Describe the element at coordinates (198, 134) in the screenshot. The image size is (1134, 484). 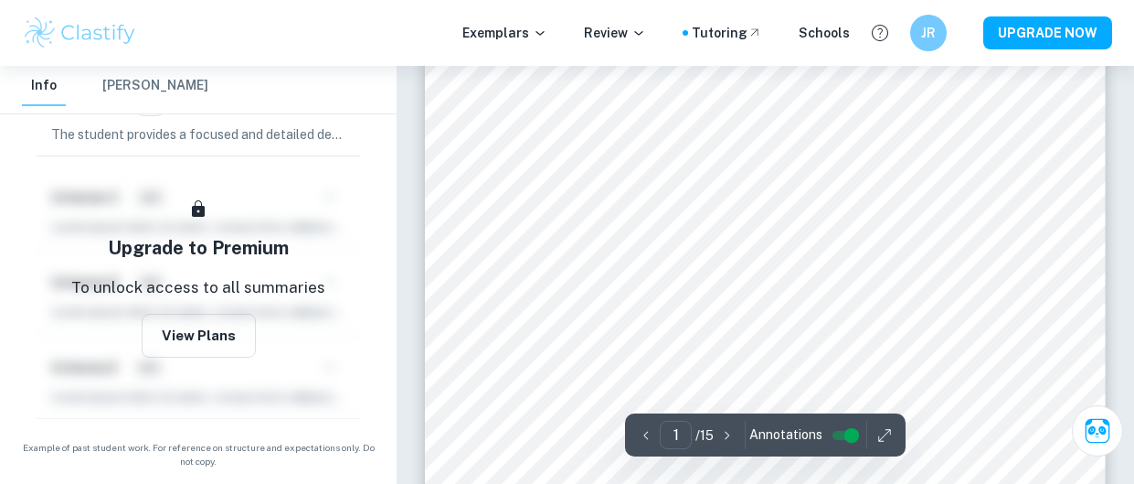
I see `p: The student provides a focused and detailed description of the main topic and research question, ...` at that location.